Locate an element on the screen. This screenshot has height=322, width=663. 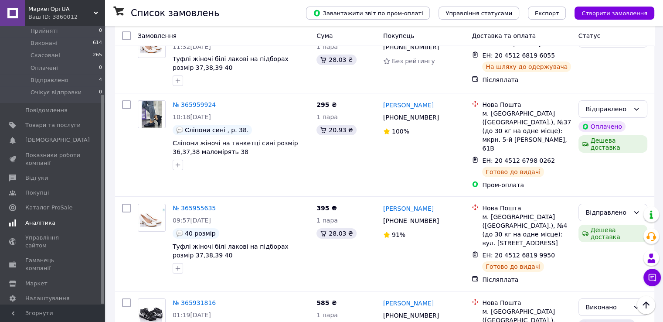
span: 585 ₴ is located at coordinates (326, 302).